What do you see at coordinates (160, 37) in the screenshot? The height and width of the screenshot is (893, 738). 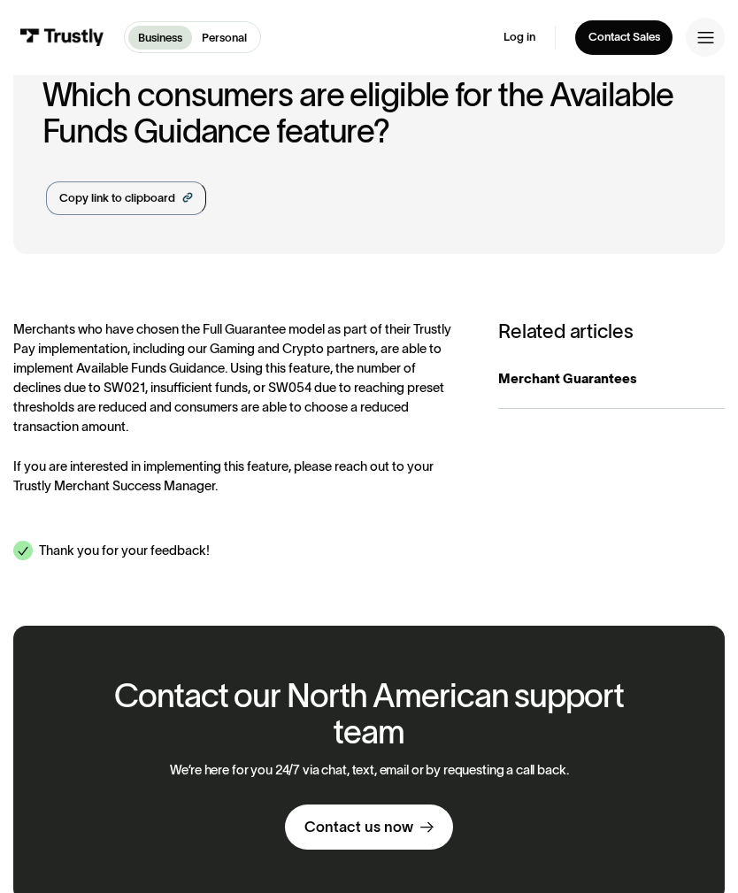 I see `p: Business` at bounding box center [160, 37].